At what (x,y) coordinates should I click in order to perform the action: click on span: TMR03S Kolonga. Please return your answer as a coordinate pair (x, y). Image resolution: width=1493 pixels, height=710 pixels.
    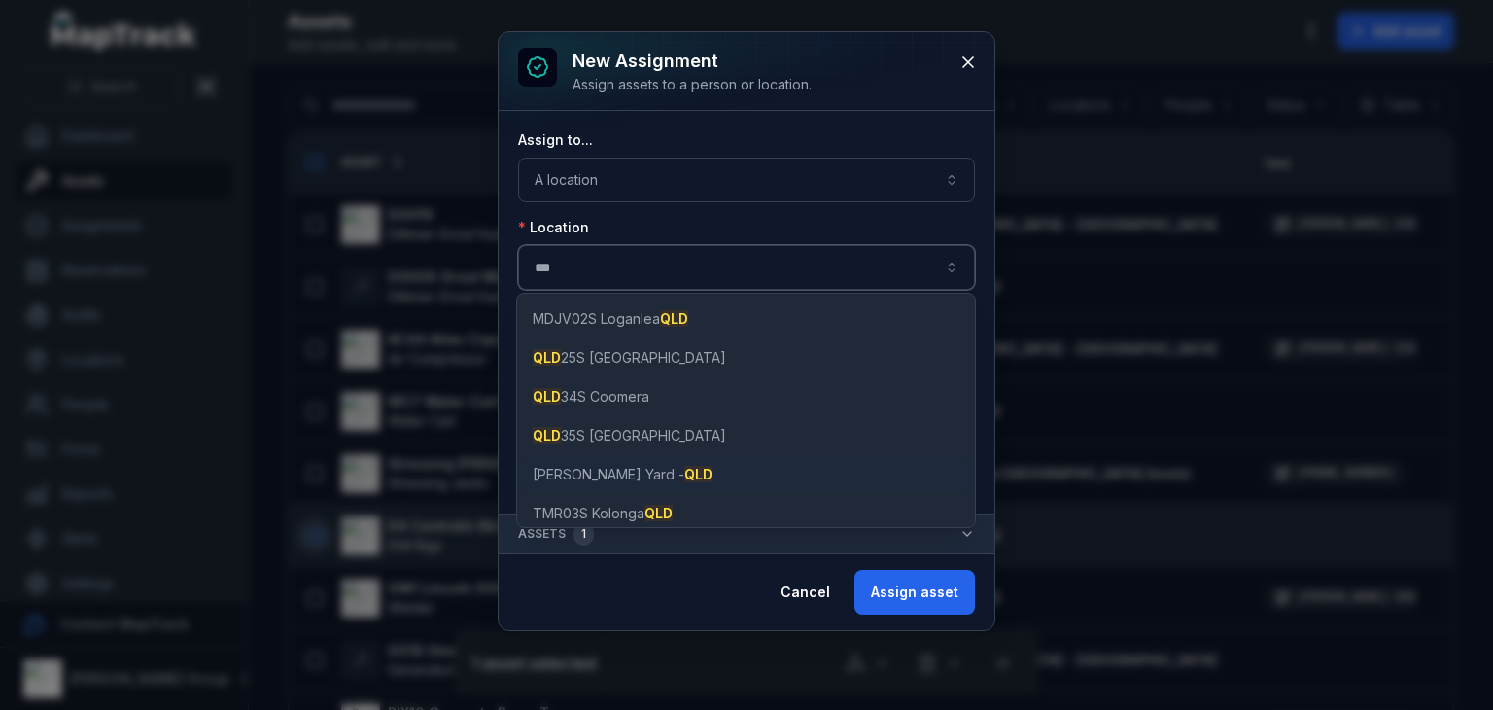
    Looking at the image, I should click on (603, 513).